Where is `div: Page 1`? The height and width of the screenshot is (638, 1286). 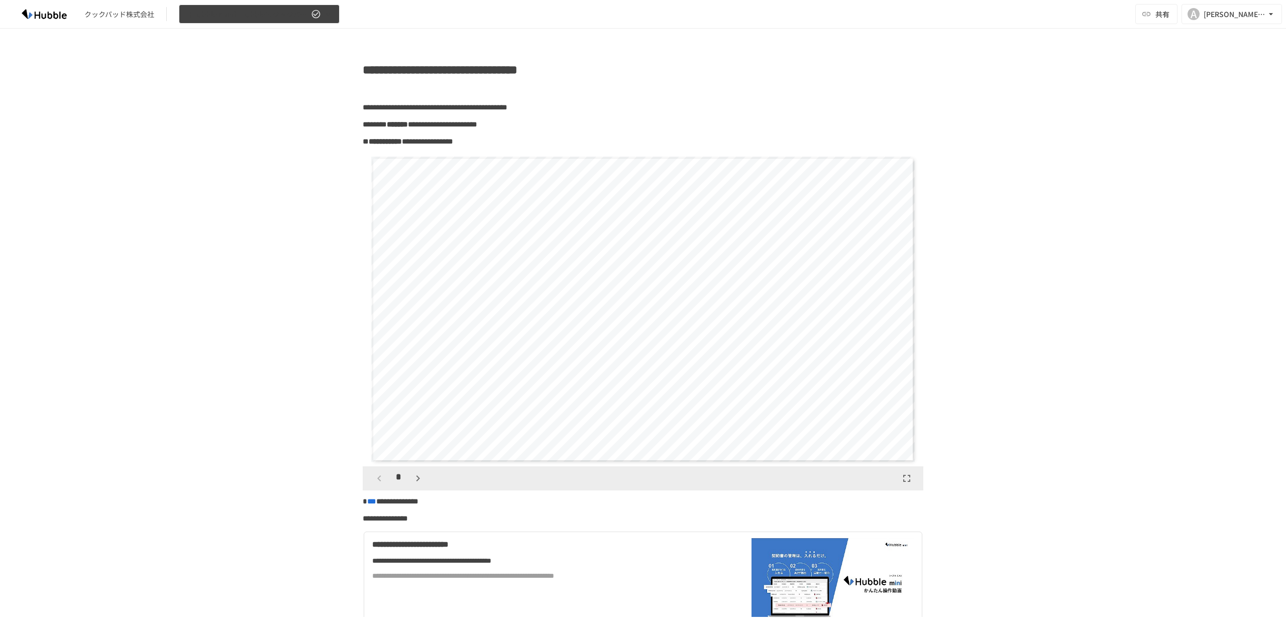 div: Page 1 is located at coordinates (643, 309).